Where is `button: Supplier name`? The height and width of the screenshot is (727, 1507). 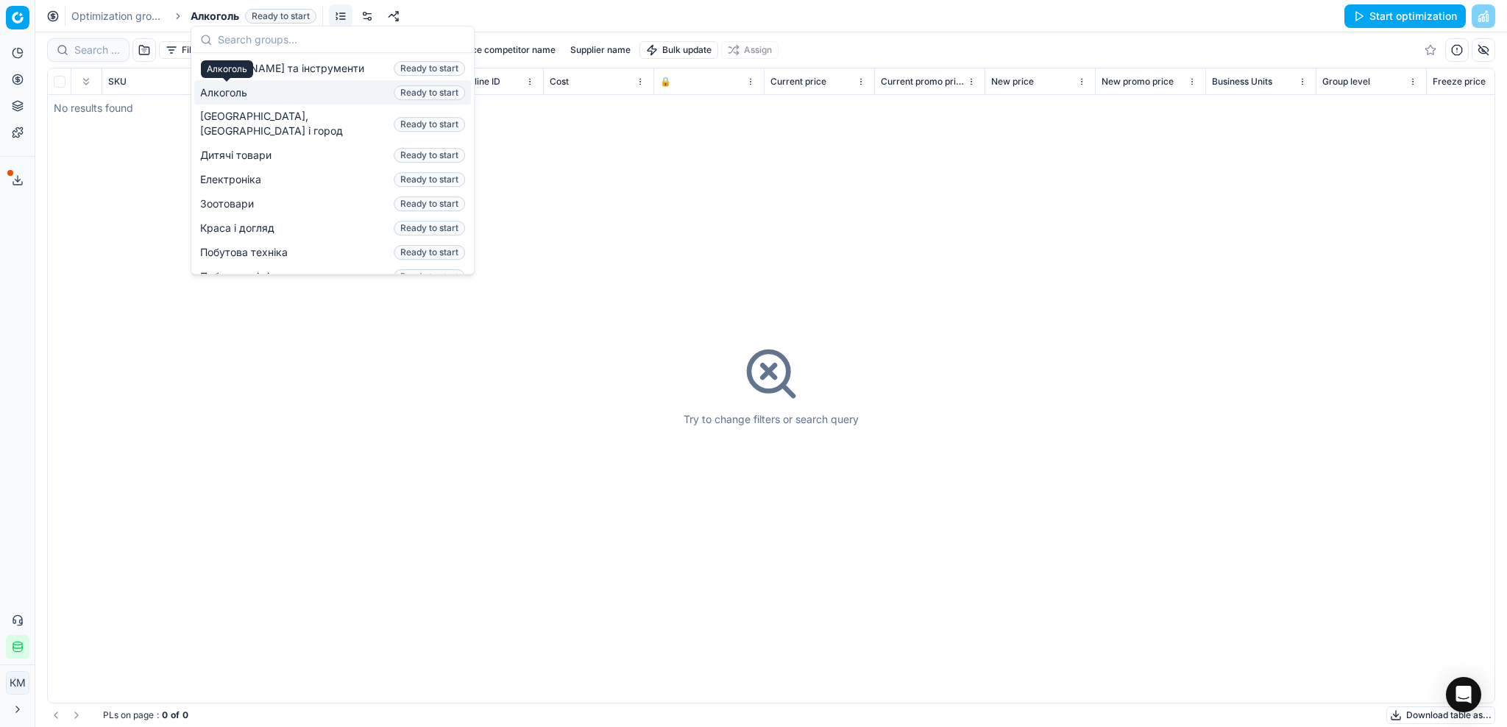 button: Supplier name is located at coordinates (601, 50).